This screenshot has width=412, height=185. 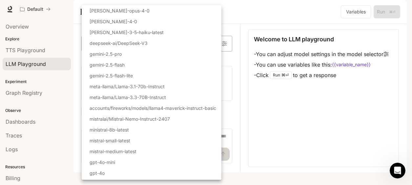 I want to click on p: meta-llama/Llama-3.3-70B-Instruct, so click(x=128, y=97).